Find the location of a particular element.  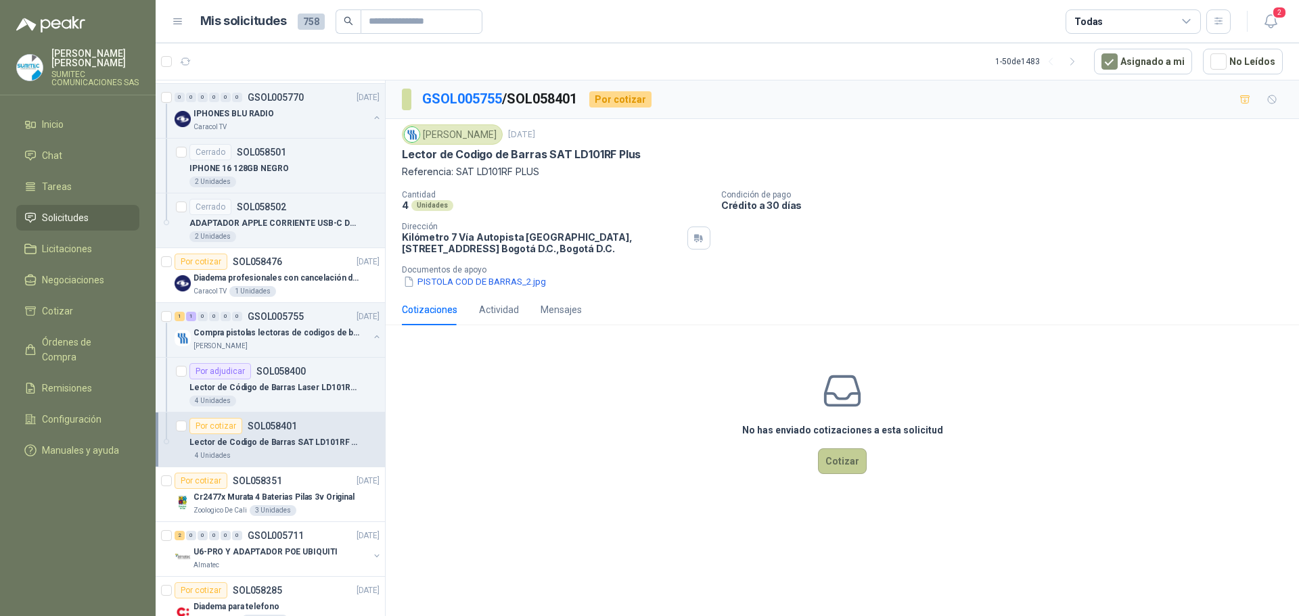

p: U6-PRO Y ADAPTADOR POE UBIQUITI is located at coordinates (265, 552).